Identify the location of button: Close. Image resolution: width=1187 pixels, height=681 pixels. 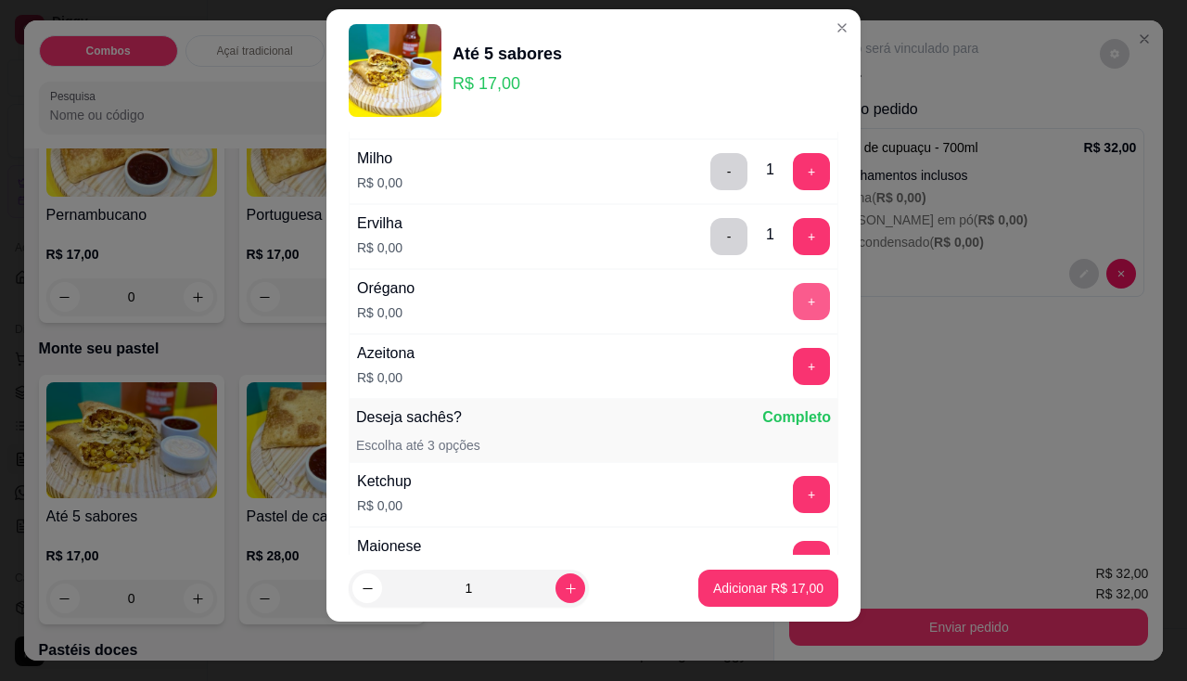
(842, 28).